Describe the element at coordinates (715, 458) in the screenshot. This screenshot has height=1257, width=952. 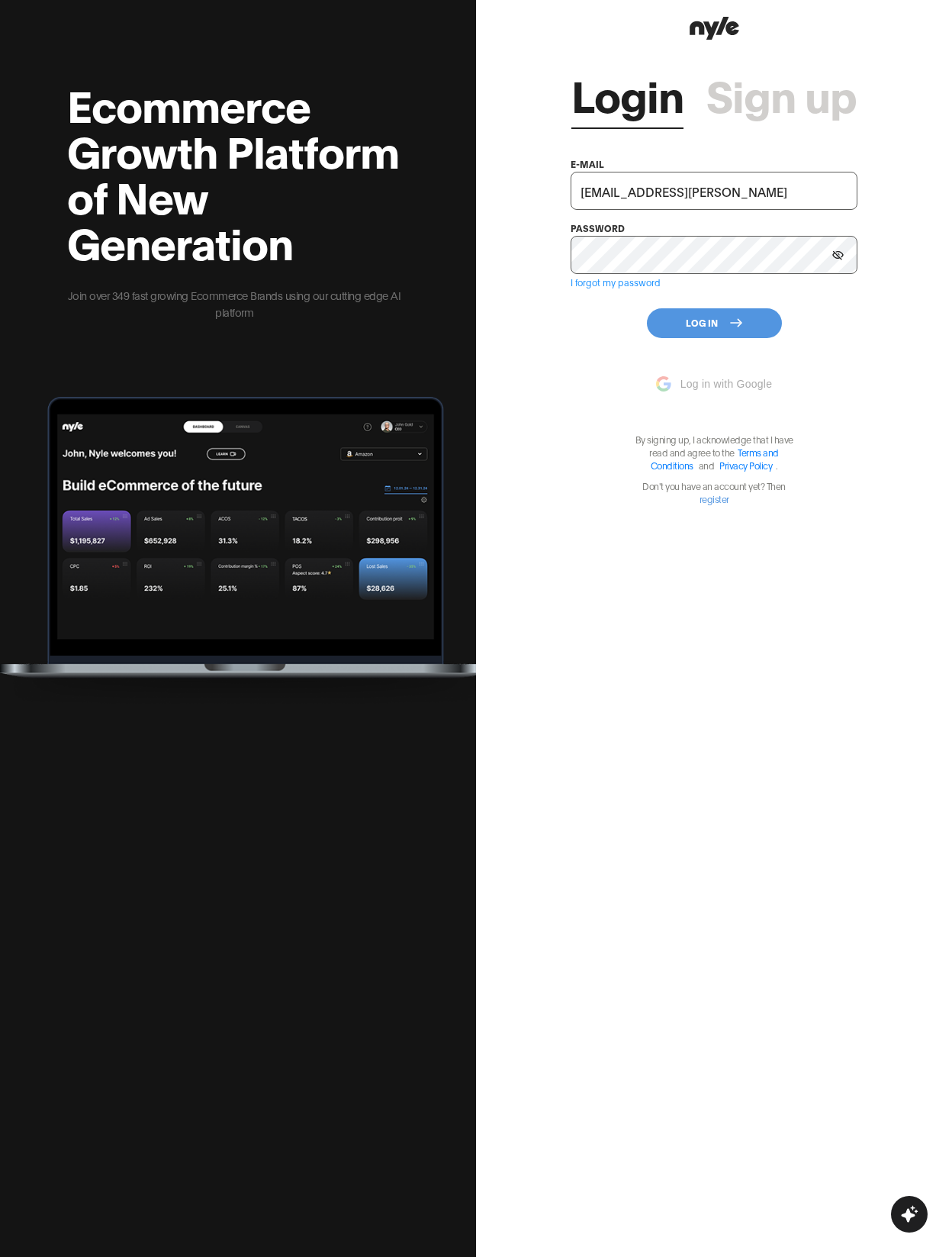
I see `a: Terms and Conditions` at that location.